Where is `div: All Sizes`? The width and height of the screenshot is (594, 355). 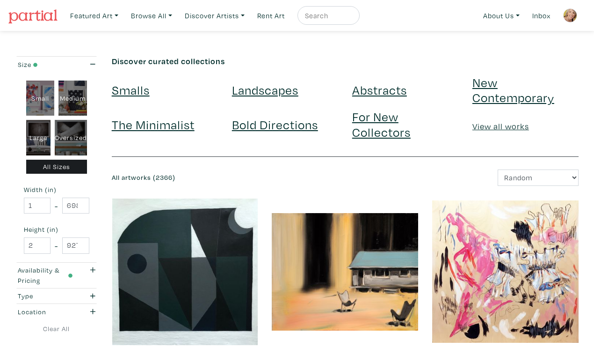 div: All Sizes is located at coordinates (57, 167).